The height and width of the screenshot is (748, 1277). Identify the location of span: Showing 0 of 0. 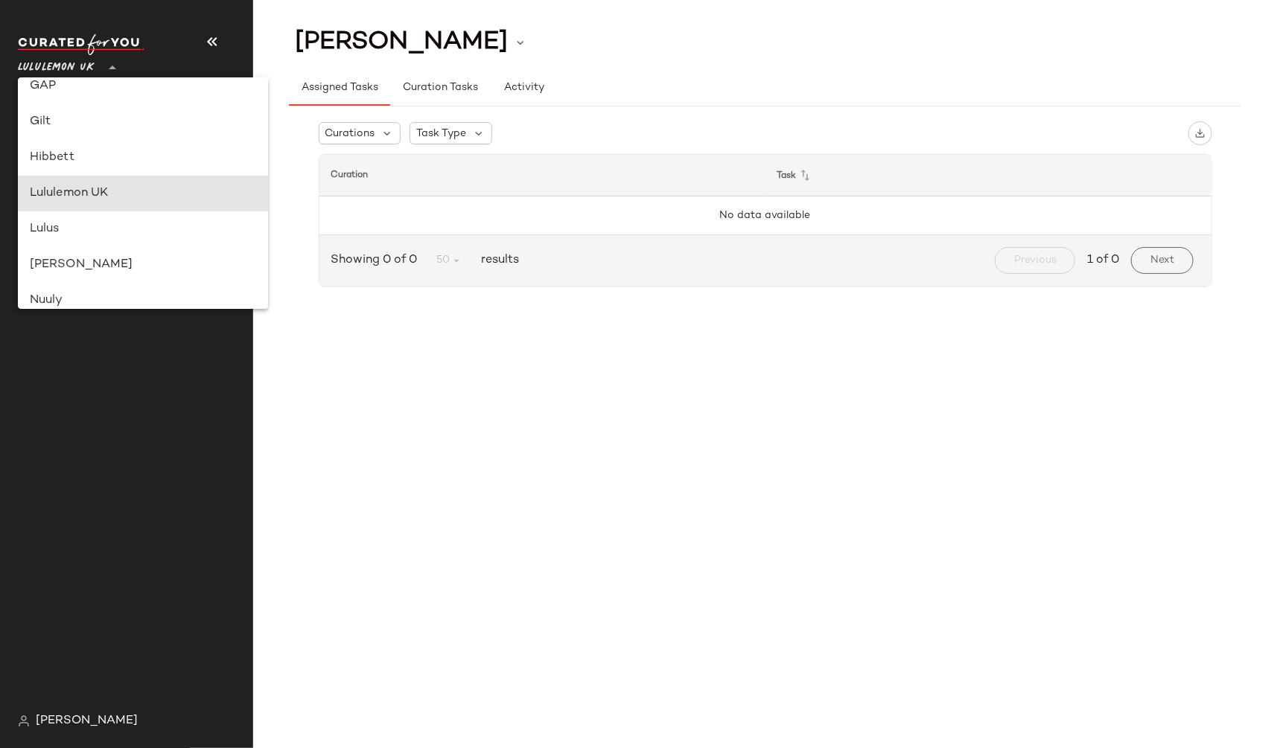
(378, 261).